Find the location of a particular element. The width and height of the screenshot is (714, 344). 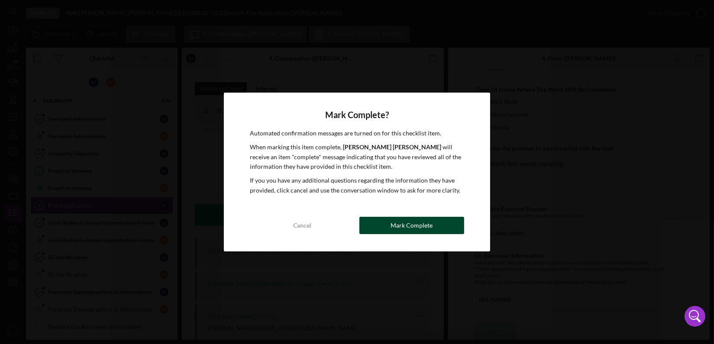

div: Open Intercom Messenger is located at coordinates (695, 317).